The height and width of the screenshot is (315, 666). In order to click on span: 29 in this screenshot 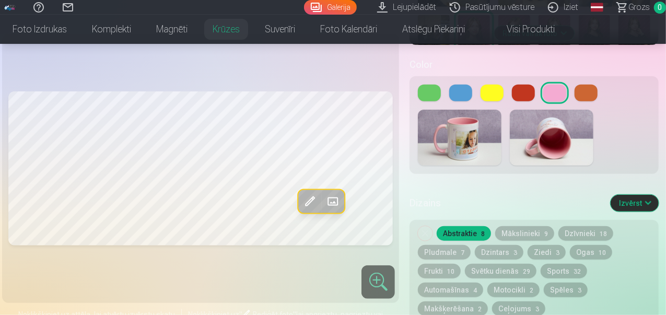, I will do `click(527, 272)`.